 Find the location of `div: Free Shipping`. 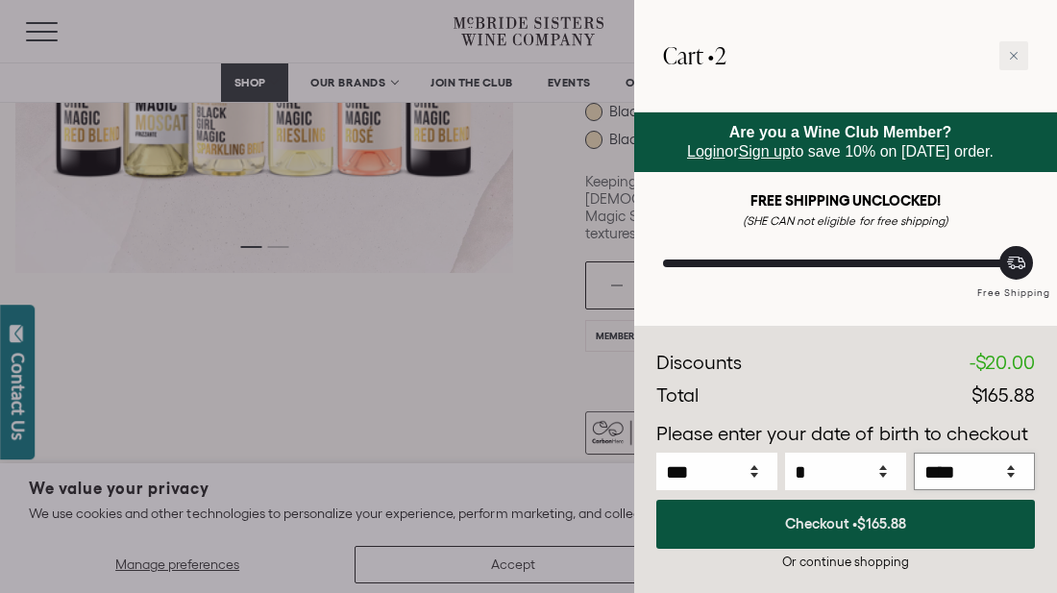

div: Free Shipping is located at coordinates (1014, 284).